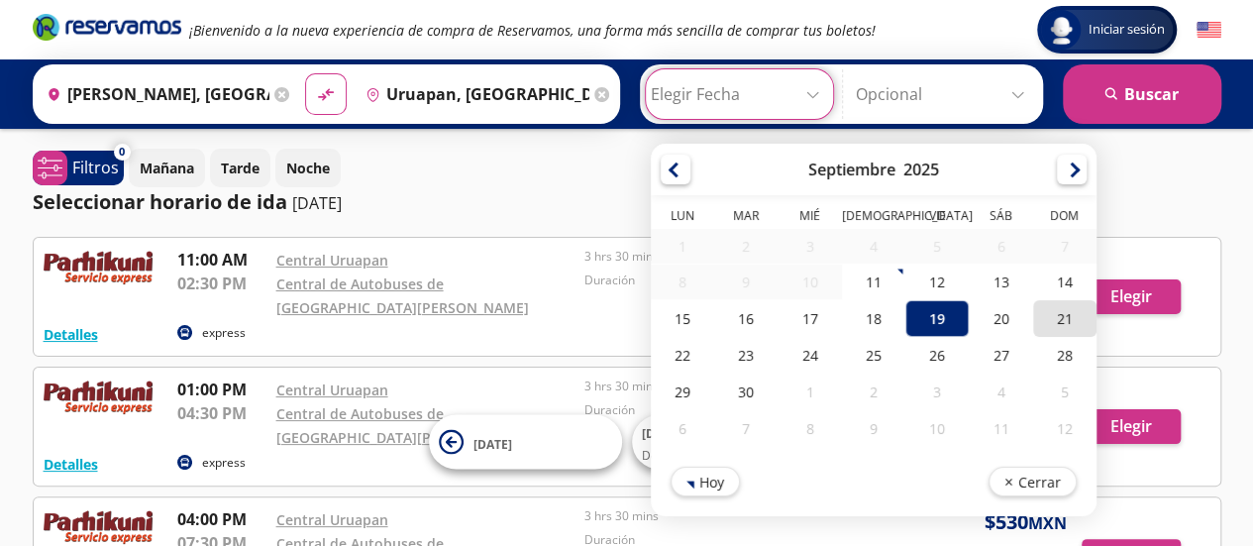 The height and width of the screenshot is (546, 1253). I want to click on div: 12-Sep-25, so click(937, 281).